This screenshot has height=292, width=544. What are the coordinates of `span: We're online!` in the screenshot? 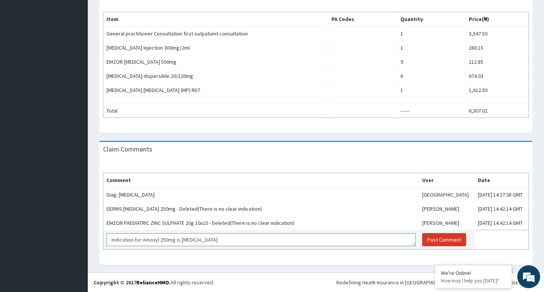 It's located at (75, 135).